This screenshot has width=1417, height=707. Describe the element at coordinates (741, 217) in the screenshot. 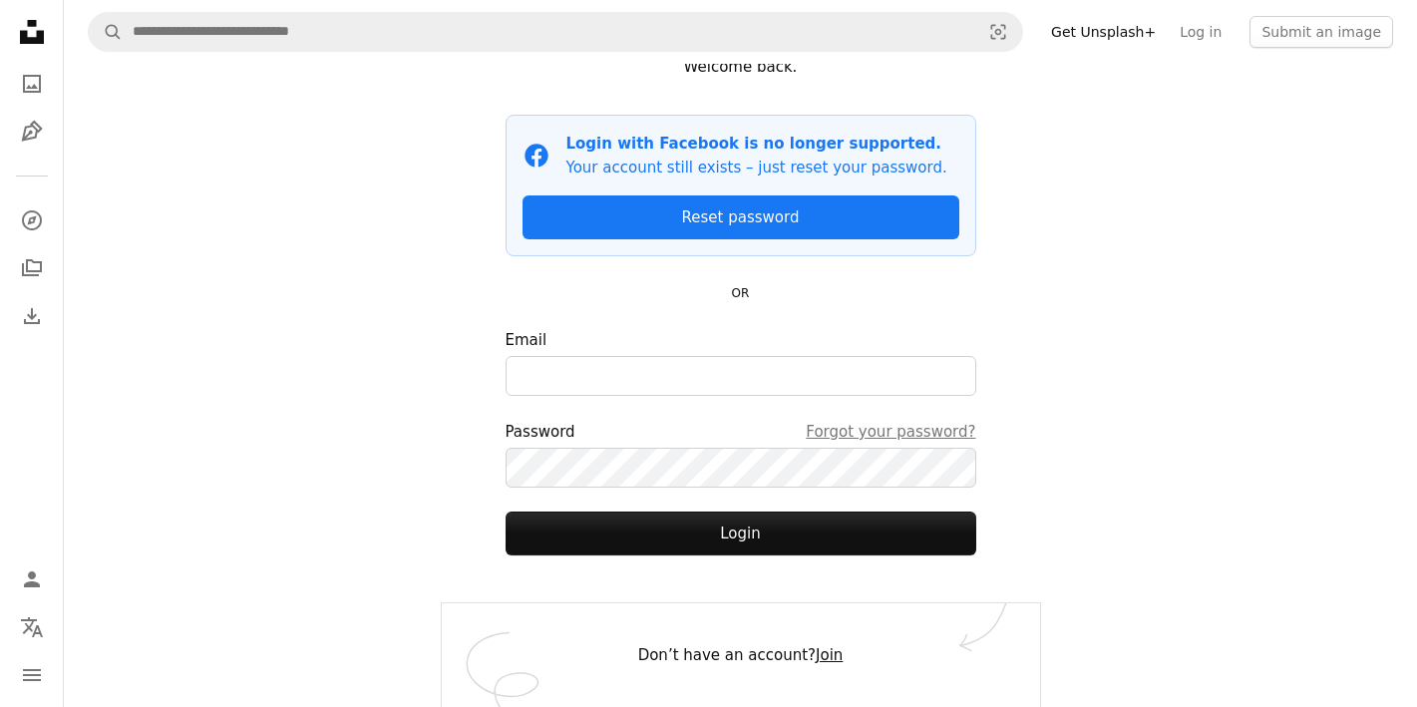

I see `a: Reset password` at that location.